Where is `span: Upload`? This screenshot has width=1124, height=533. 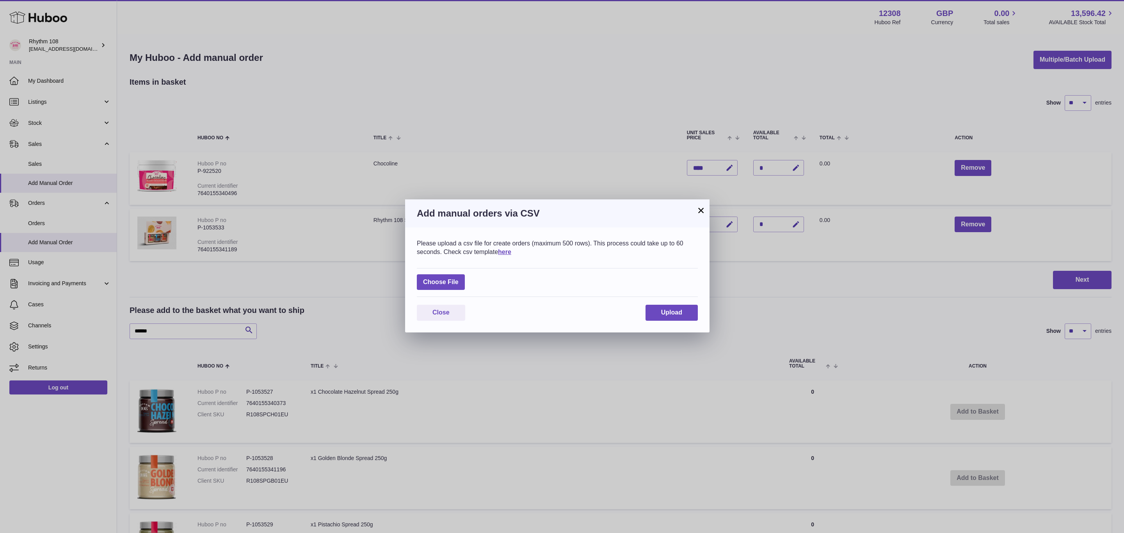 span: Upload is located at coordinates (671, 312).